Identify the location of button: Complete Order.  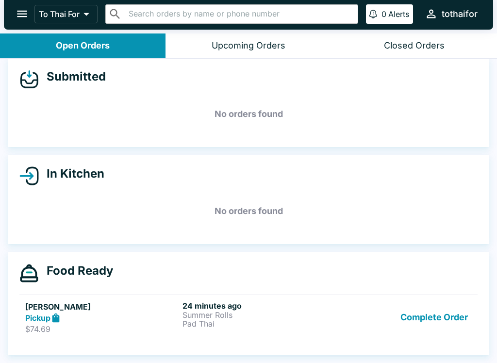
(434, 318).